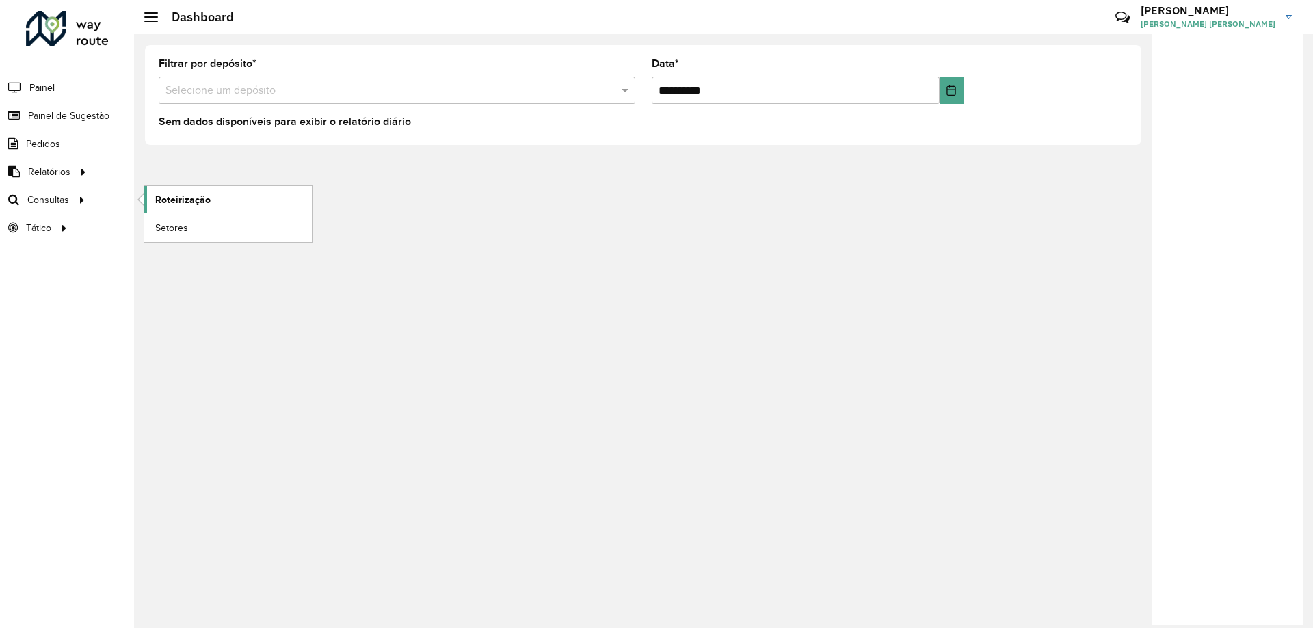  What do you see at coordinates (665, 64) in the screenshot?
I see `label: Data` at bounding box center [665, 64].